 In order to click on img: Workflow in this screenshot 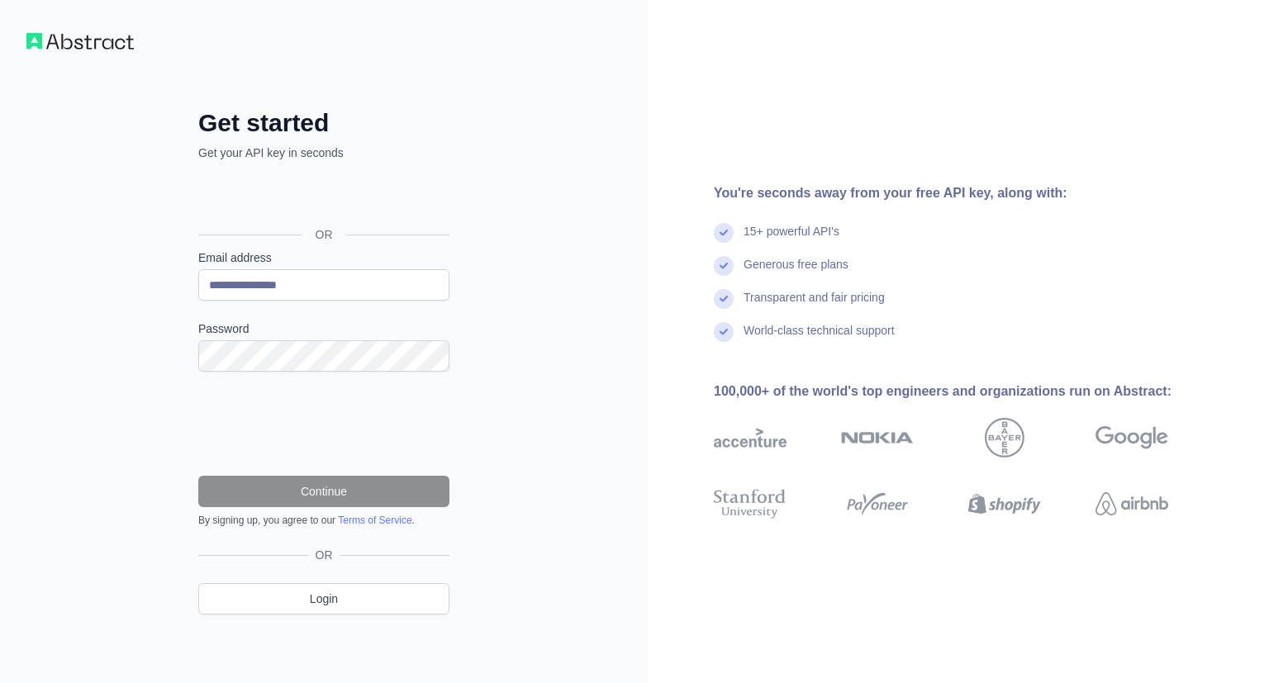, I will do `click(80, 41)`.